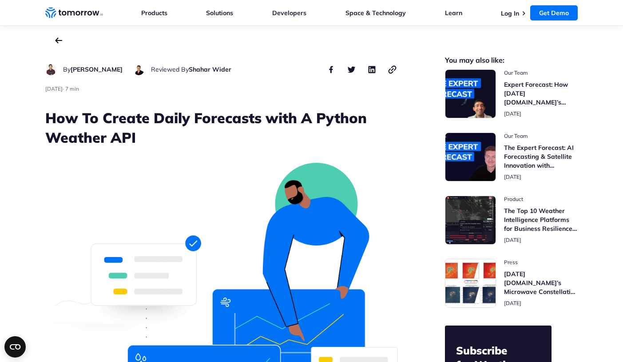  Describe the element at coordinates (331, 69) in the screenshot. I see `button: share this post on facebook` at that location.